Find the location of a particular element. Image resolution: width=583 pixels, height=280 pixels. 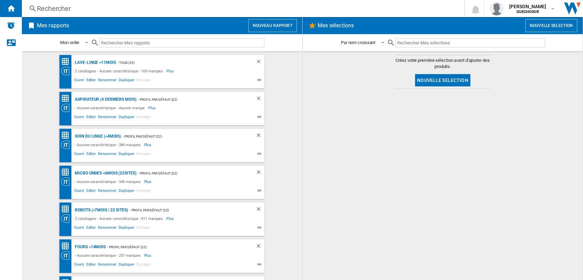

div: - Aucune caractéristique - 345 marques is located at coordinates (108, 182).